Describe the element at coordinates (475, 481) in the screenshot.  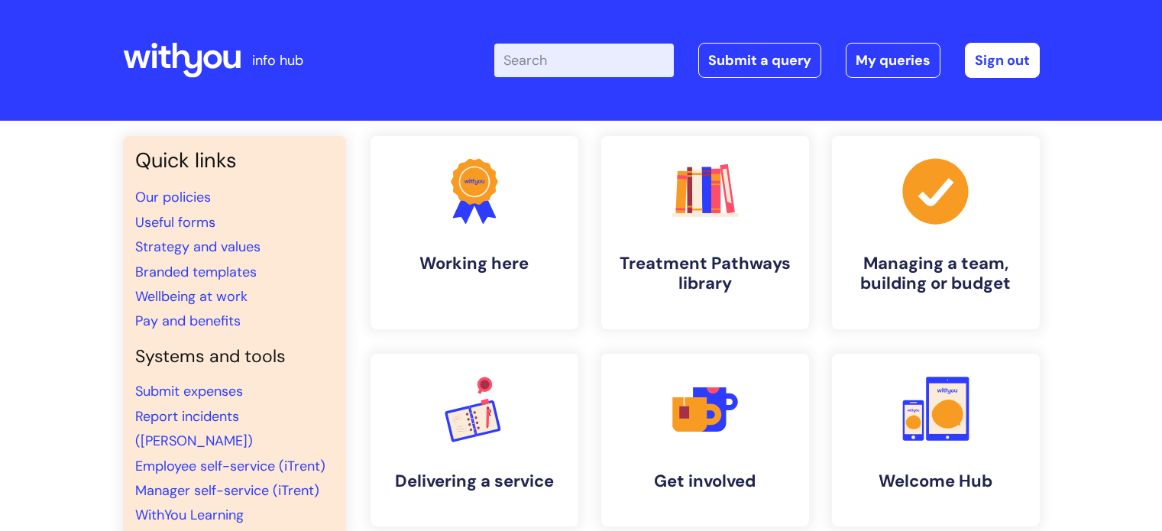
I see `h4: Delivering a service` at that location.